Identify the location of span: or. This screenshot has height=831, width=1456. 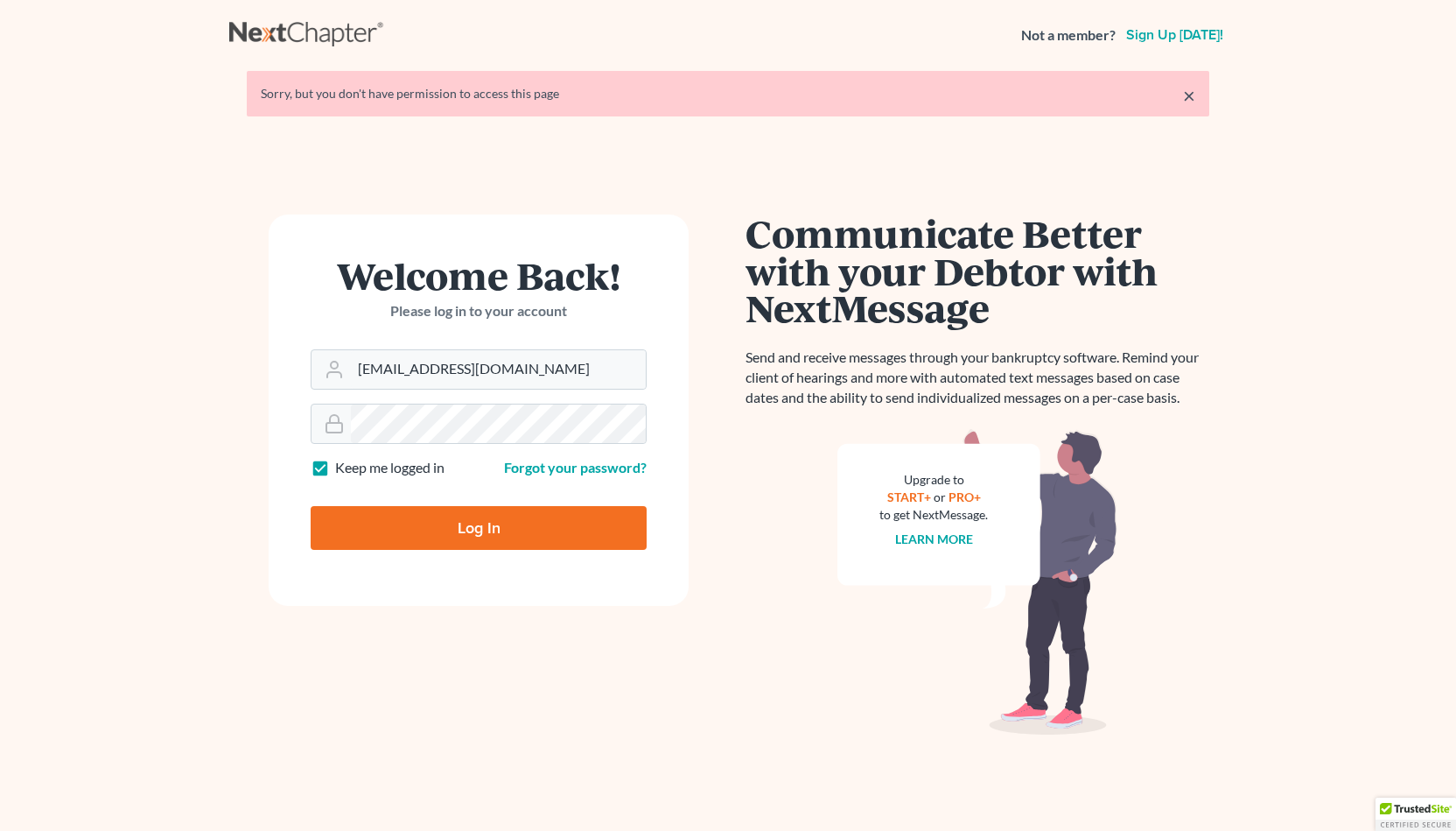
(940, 496).